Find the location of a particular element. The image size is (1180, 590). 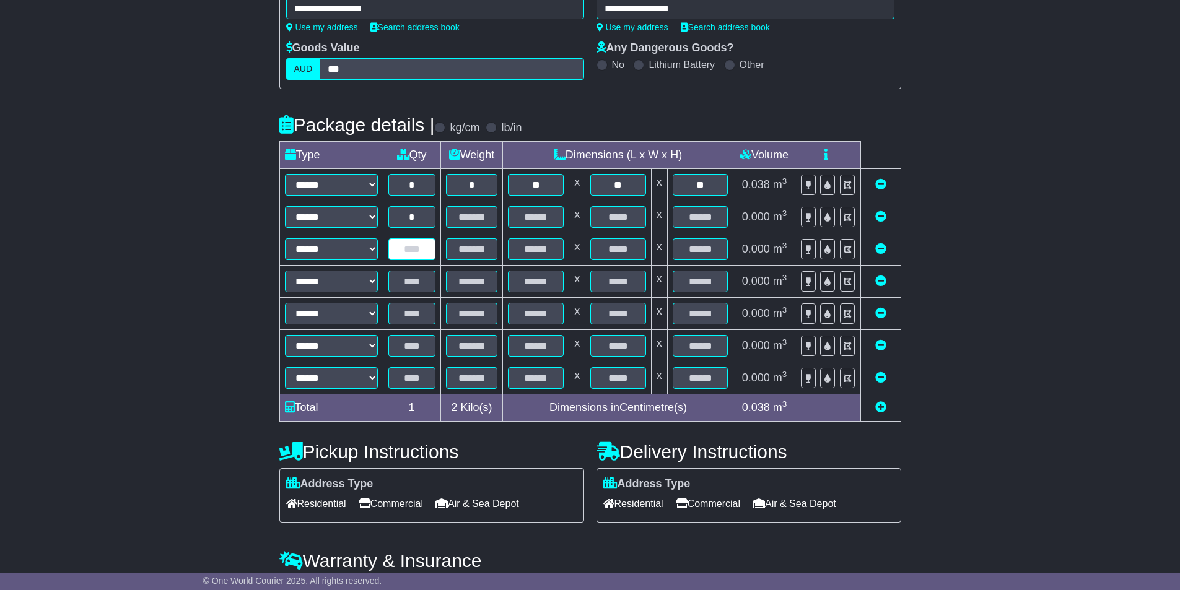

label: kg/cm is located at coordinates (465, 128).